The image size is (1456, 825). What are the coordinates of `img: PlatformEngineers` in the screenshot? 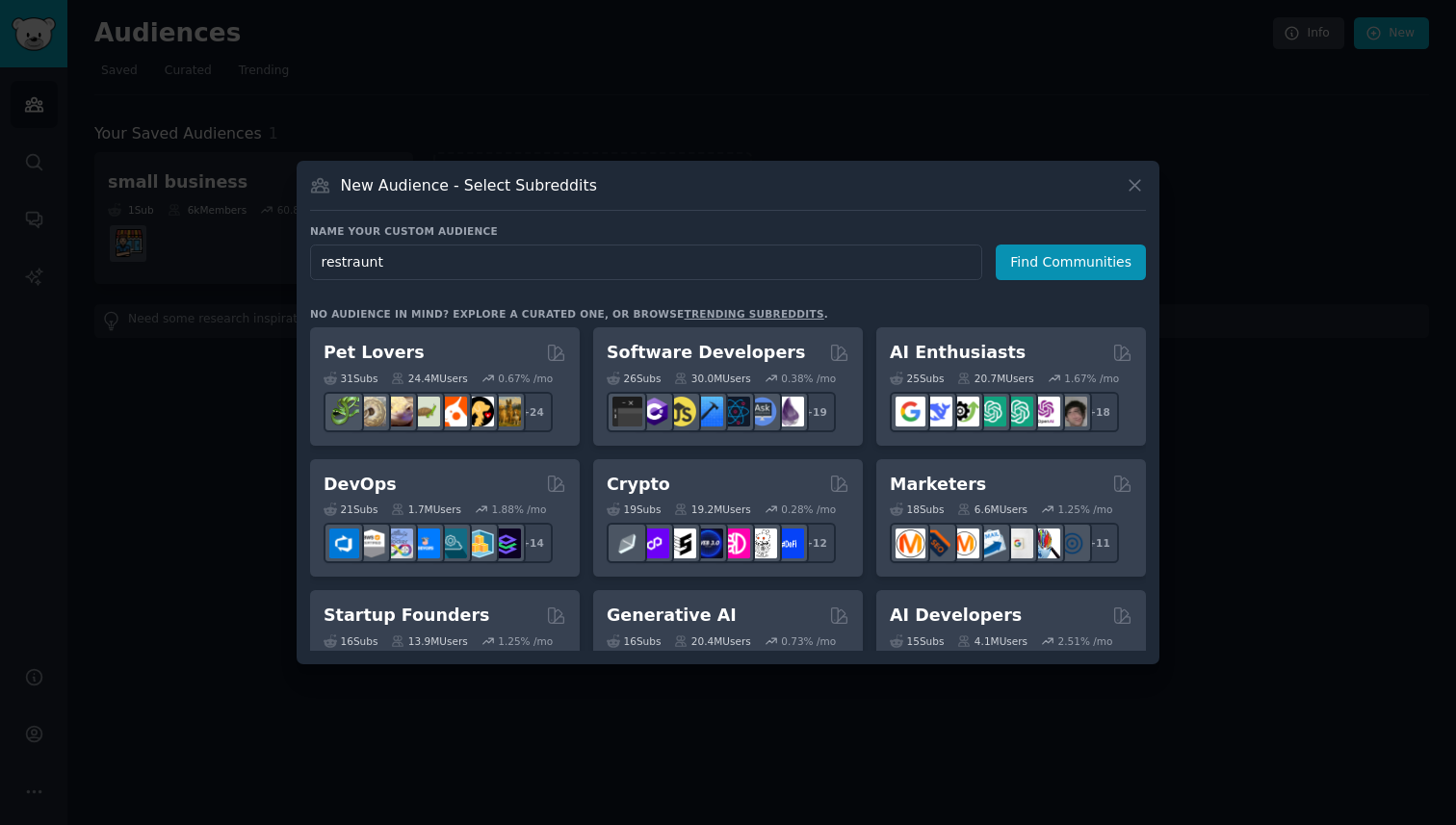 It's located at (506, 543).